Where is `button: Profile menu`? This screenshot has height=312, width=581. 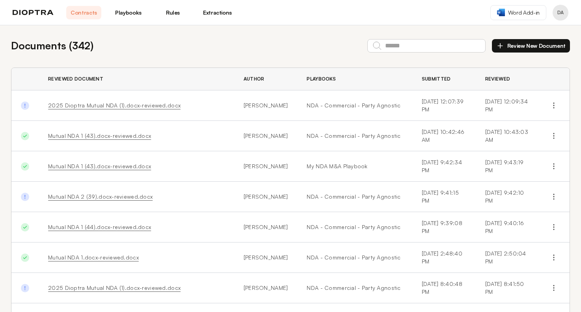 button: Profile menu is located at coordinates (561, 13).